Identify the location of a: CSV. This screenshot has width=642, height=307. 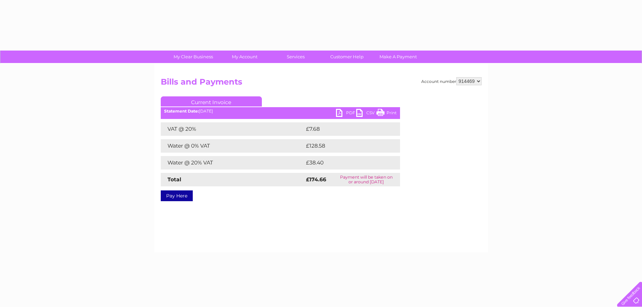
(366, 114).